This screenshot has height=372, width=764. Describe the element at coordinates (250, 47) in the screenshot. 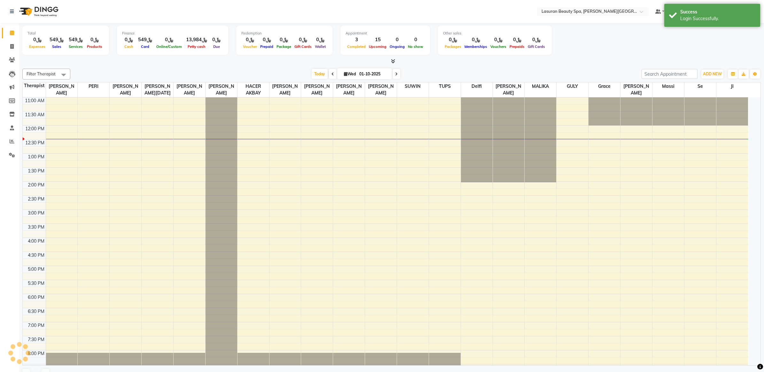

I see `span: Voucher` at that location.